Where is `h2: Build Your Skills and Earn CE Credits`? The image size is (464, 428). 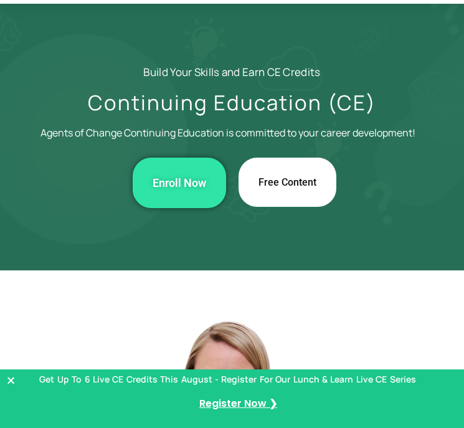 h2: Build Your Skills and Earn CE Credits is located at coordinates (232, 72).